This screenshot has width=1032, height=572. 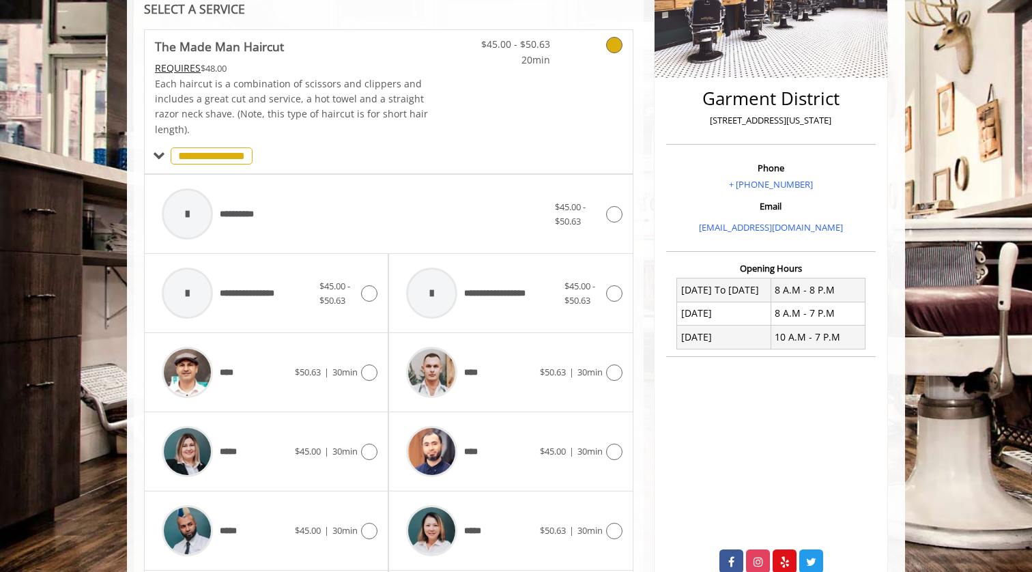 I want to click on h3: Opening Hours, so click(x=771, y=268).